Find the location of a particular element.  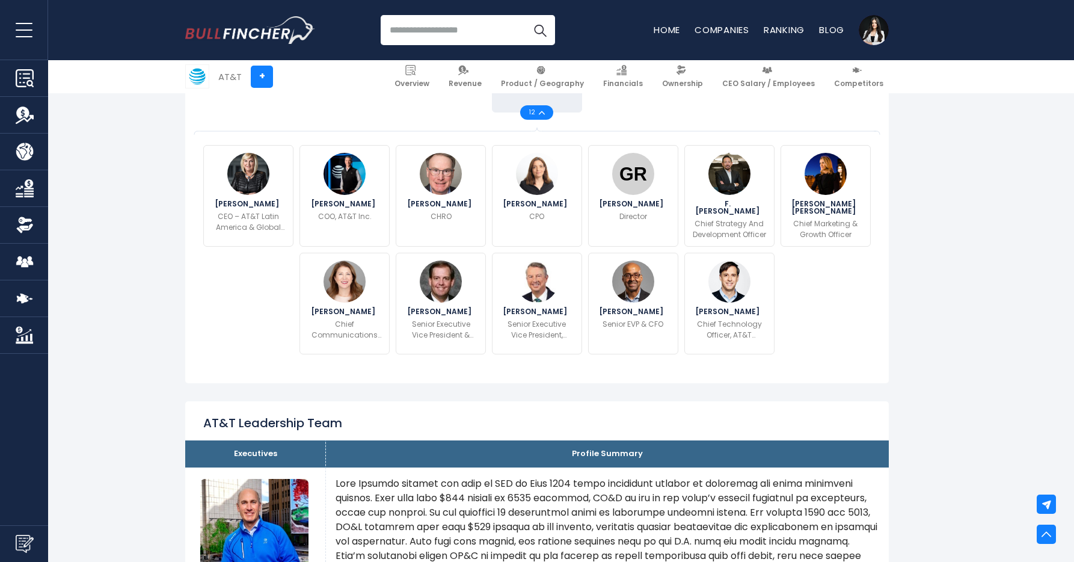

img: Michal Frenkel is located at coordinates (537, 174).